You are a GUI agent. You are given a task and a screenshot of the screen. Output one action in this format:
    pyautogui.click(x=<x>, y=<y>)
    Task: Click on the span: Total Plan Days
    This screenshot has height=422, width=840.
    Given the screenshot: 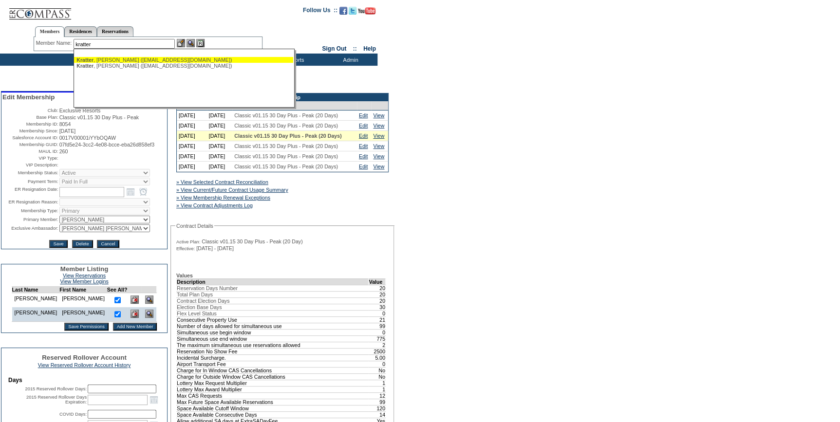 What is the action you would take?
    pyautogui.click(x=195, y=295)
    